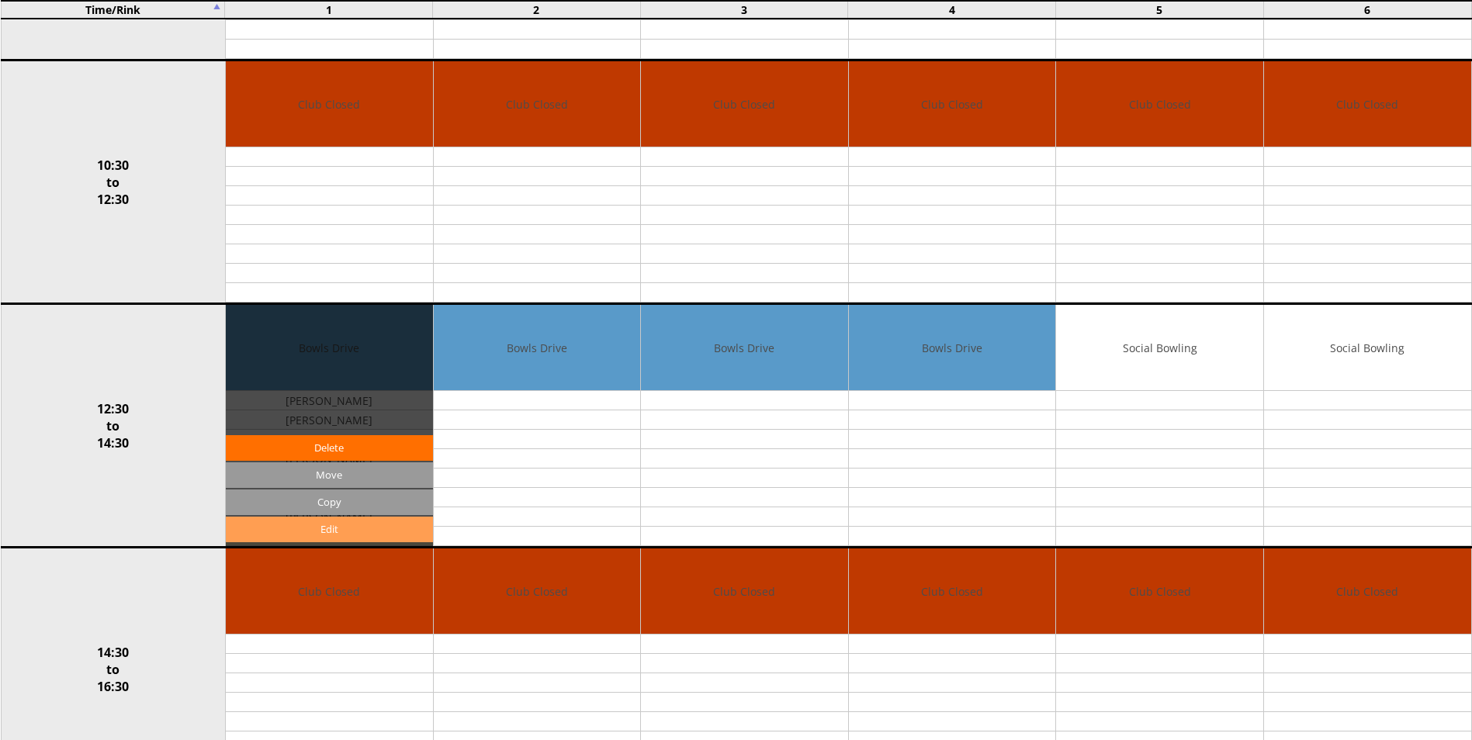 The height and width of the screenshot is (740, 1472). What do you see at coordinates (329, 448) in the screenshot?
I see `a: Delete` at bounding box center [329, 448].